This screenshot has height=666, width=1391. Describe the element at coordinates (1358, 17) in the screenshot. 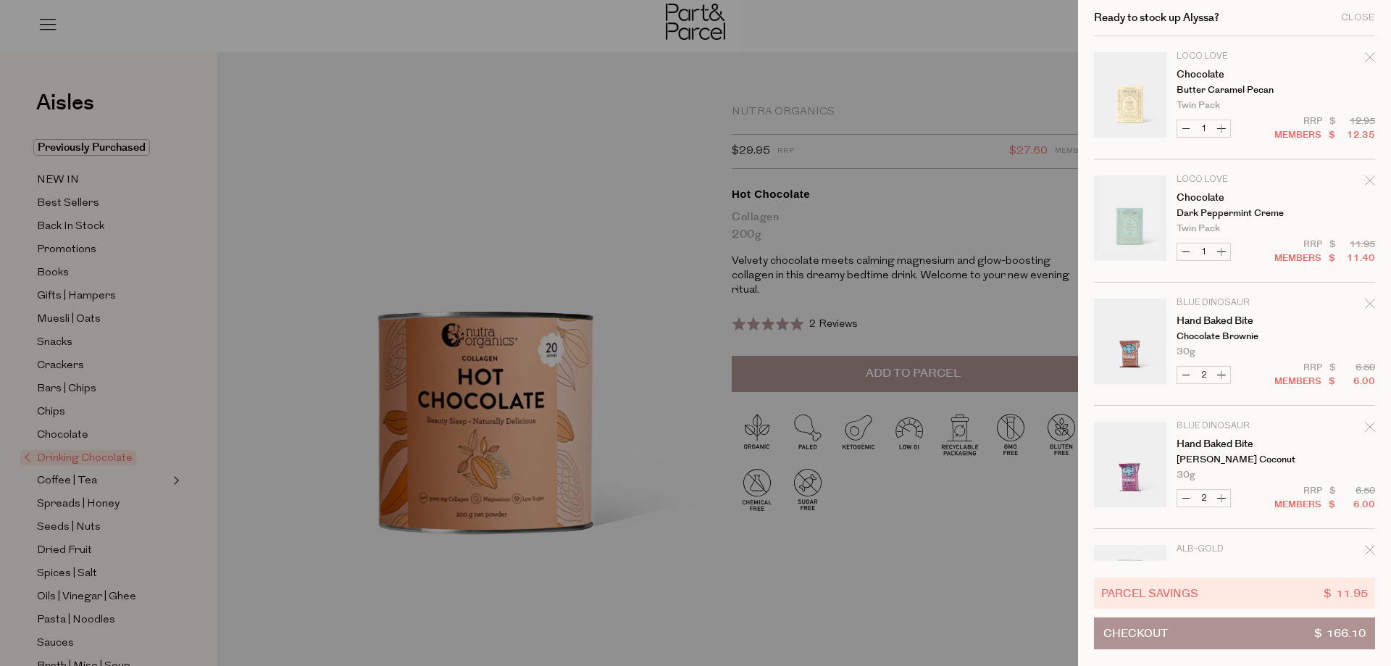

I see `div: Close` at that location.